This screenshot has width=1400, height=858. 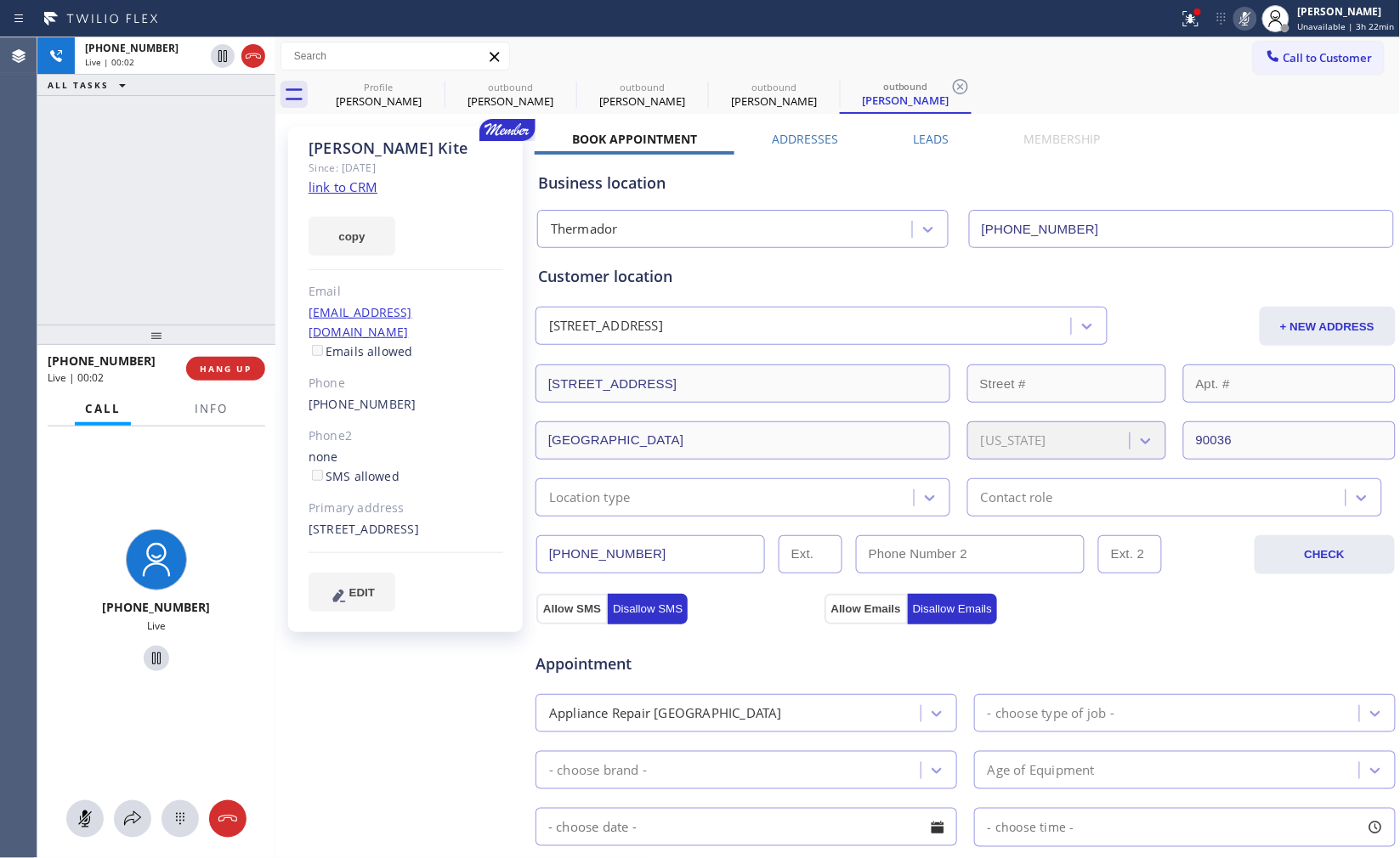 I want to click on button: Disallow SMS, so click(x=648, y=609).